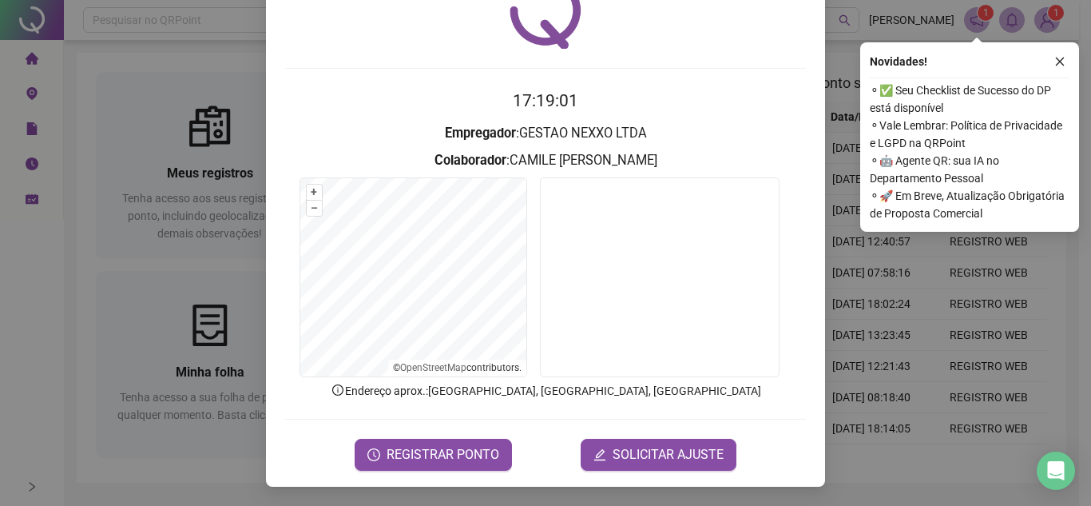 The height and width of the screenshot is (506, 1091). What do you see at coordinates (970, 134) in the screenshot?
I see `span: ⚬ Vale Lembrar: Política de Privacidade e LGPD na QRPoint` at bounding box center [970, 134].